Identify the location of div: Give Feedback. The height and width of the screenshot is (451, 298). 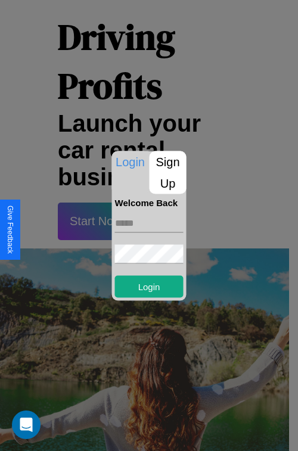
(10, 229).